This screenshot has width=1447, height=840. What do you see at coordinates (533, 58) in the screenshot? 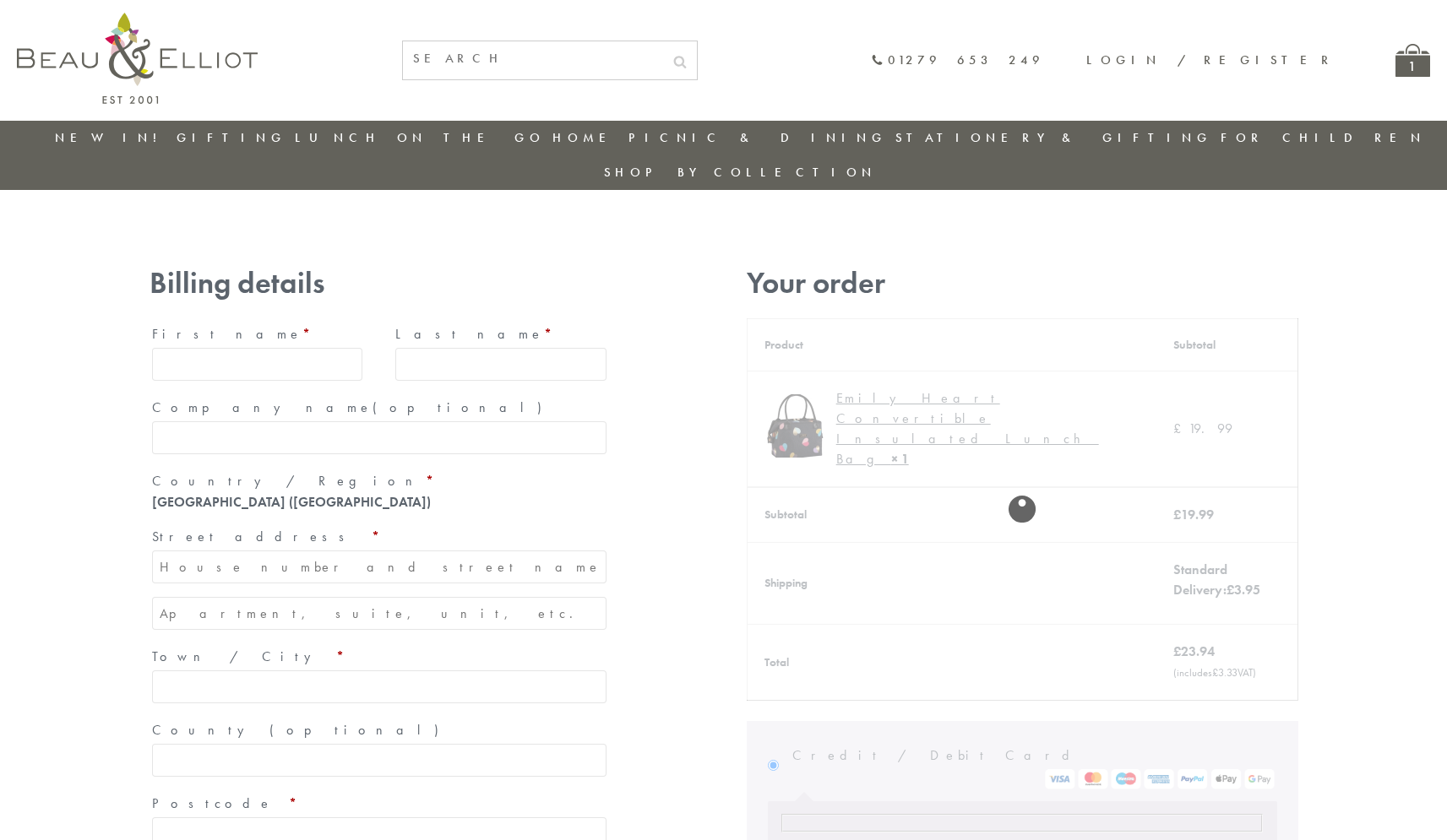
I see `input: SEARCH` at bounding box center [533, 58].